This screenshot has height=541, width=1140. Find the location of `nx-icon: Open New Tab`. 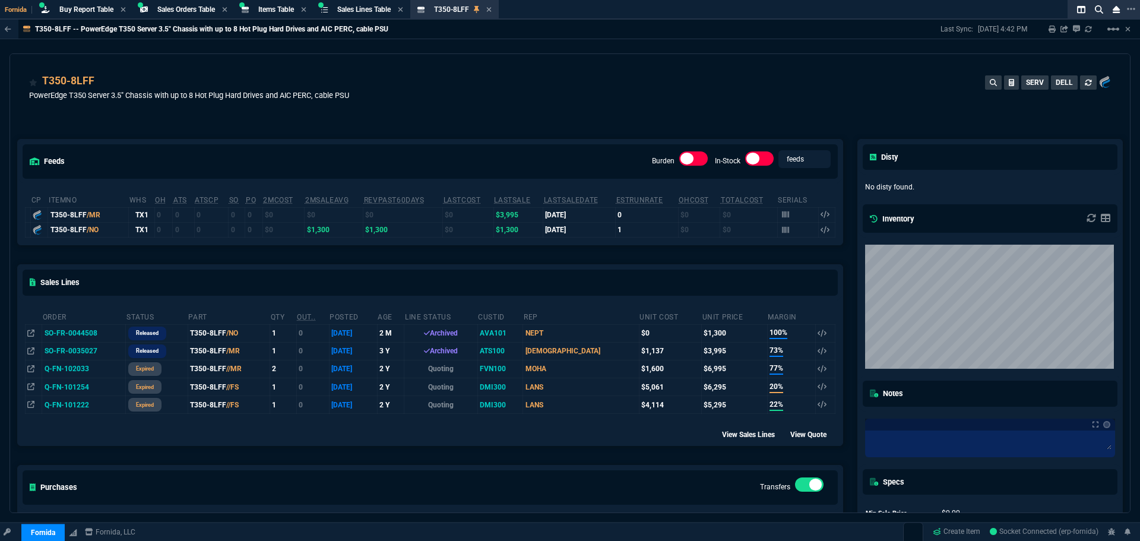

nx-icon: Open New Tab is located at coordinates (1131, 9).